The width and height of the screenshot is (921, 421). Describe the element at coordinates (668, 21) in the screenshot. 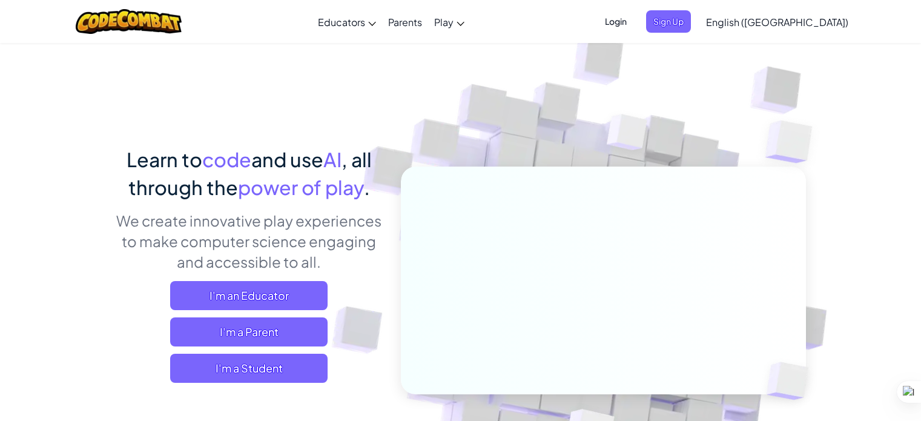

I see `button: Sign Up` at that location.